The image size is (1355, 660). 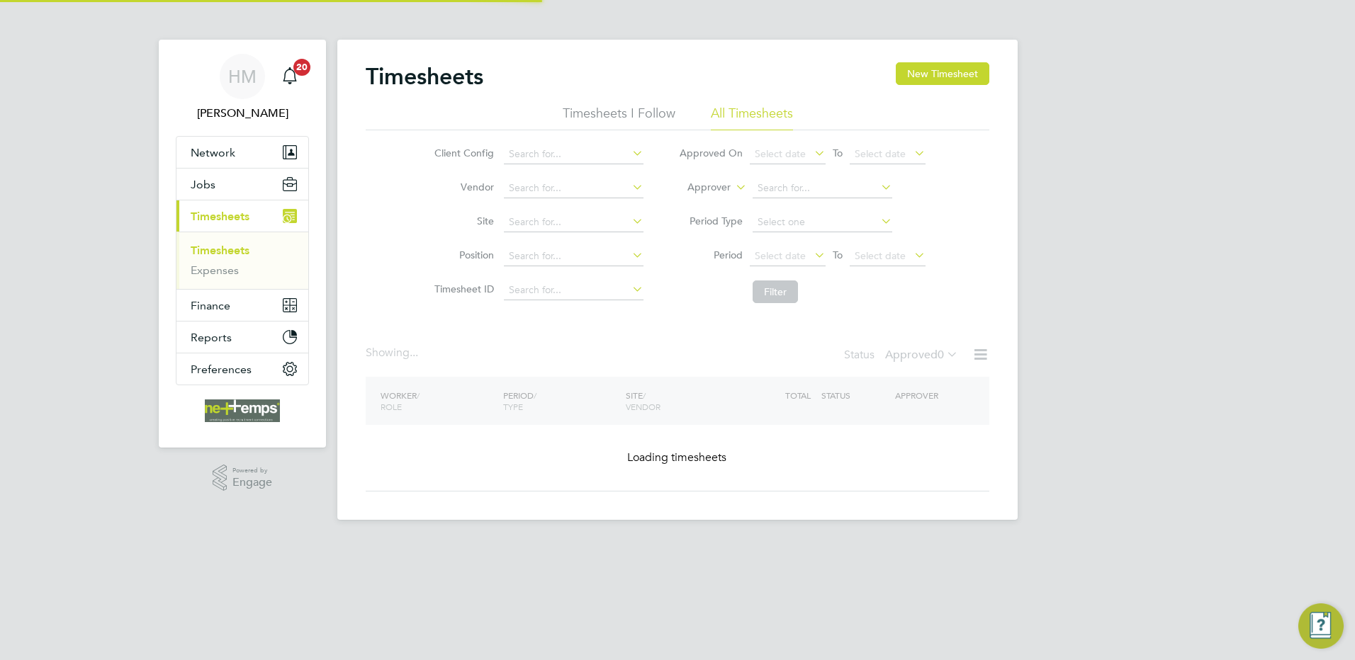 What do you see at coordinates (242, 184) in the screenshot?
I see `button: Jobs` at bounding box center [242, 184].